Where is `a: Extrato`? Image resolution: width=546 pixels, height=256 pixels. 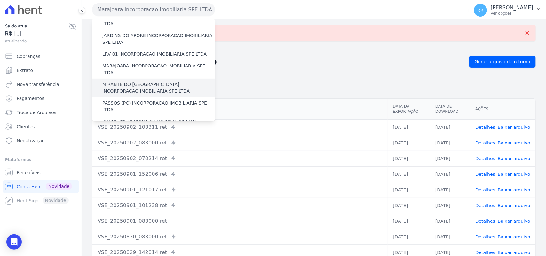 a: Extrato is located at coordinates (41, 70).